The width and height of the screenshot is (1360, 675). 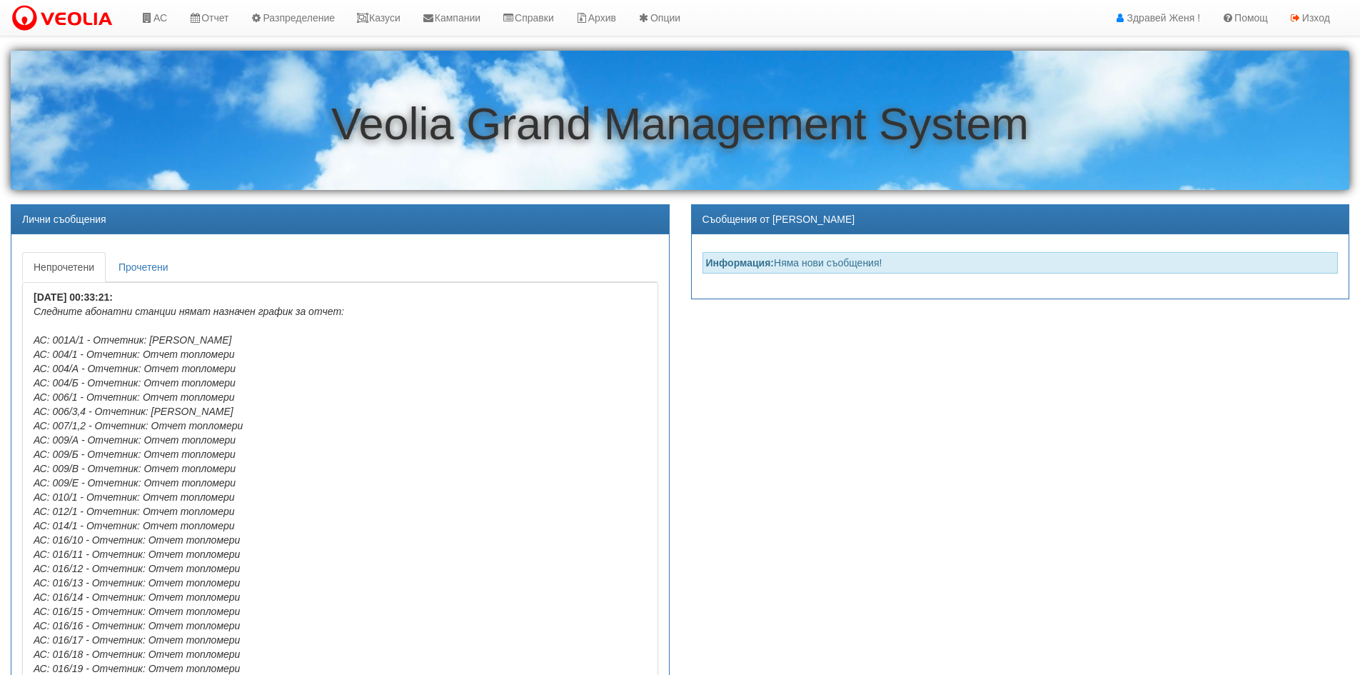 I want to click on div: Няма нови съобщения!, so click(x=1020, y=263).